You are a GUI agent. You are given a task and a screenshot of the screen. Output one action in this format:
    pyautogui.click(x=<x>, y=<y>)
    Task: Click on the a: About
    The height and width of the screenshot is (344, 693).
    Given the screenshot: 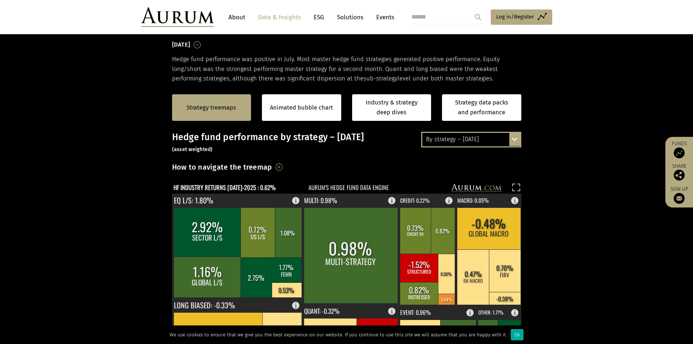 What is the action you would take?
    pyautogui.click(x=237, y=17)
    